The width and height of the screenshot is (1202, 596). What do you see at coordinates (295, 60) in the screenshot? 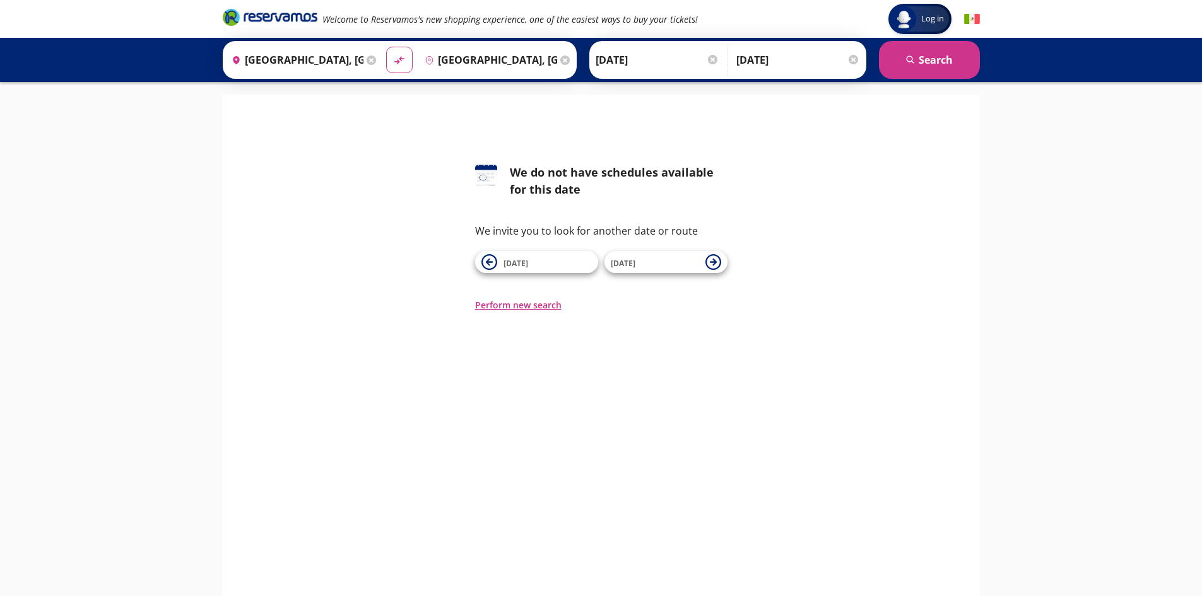
I see `input: Buscar Origin` at bounding box center [295, 60].